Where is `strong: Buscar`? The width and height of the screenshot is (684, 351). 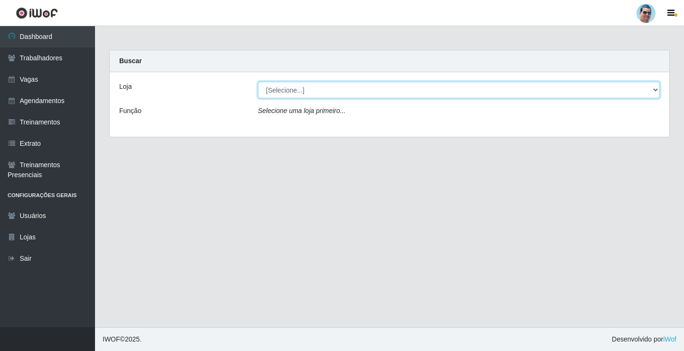 strong: Buscar is located at coordinates (130, 61).